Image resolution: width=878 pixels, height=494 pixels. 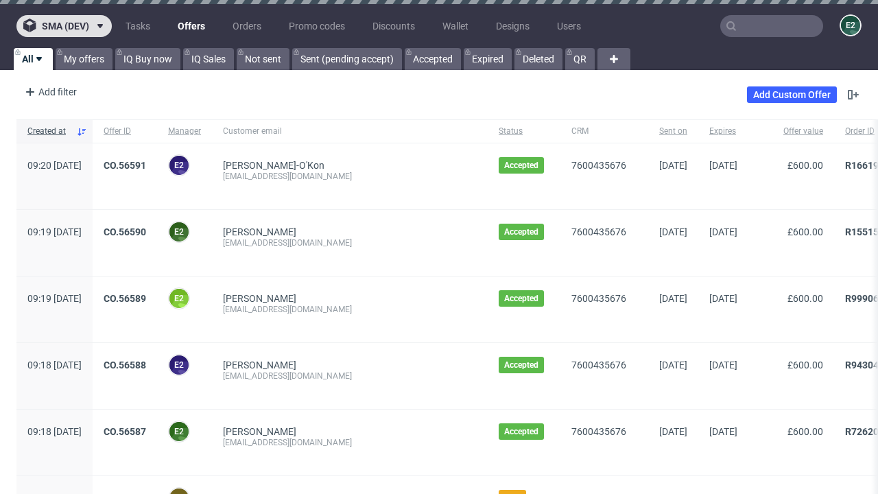 I want to click on a: Expired, so click(x=488, y=59).